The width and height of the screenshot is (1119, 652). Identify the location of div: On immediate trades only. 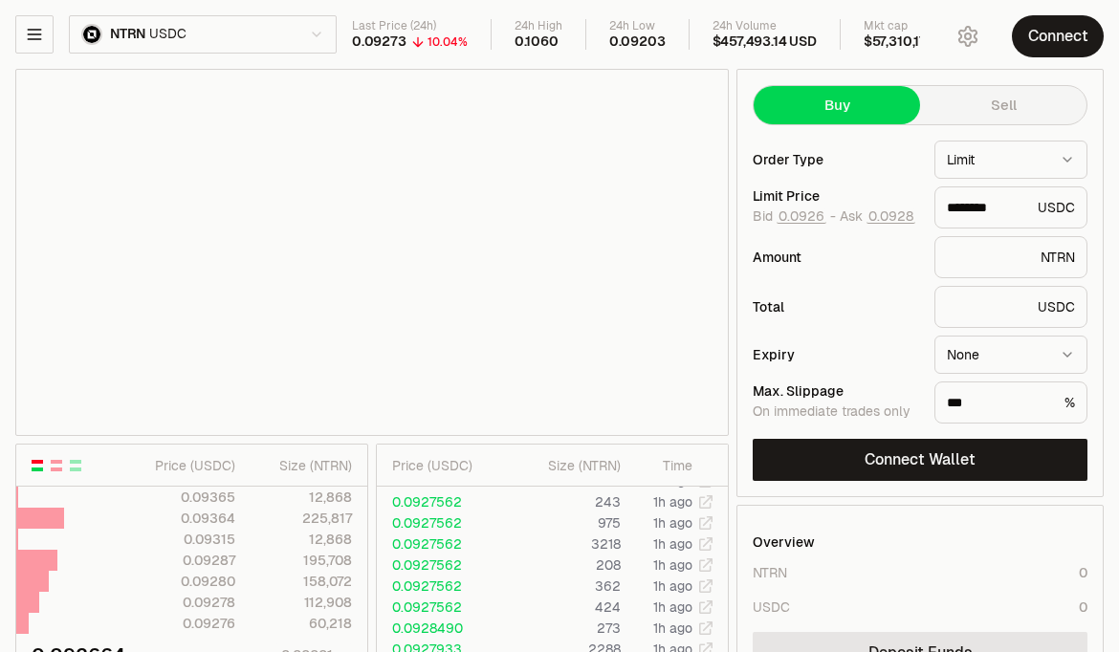
(836, 412).